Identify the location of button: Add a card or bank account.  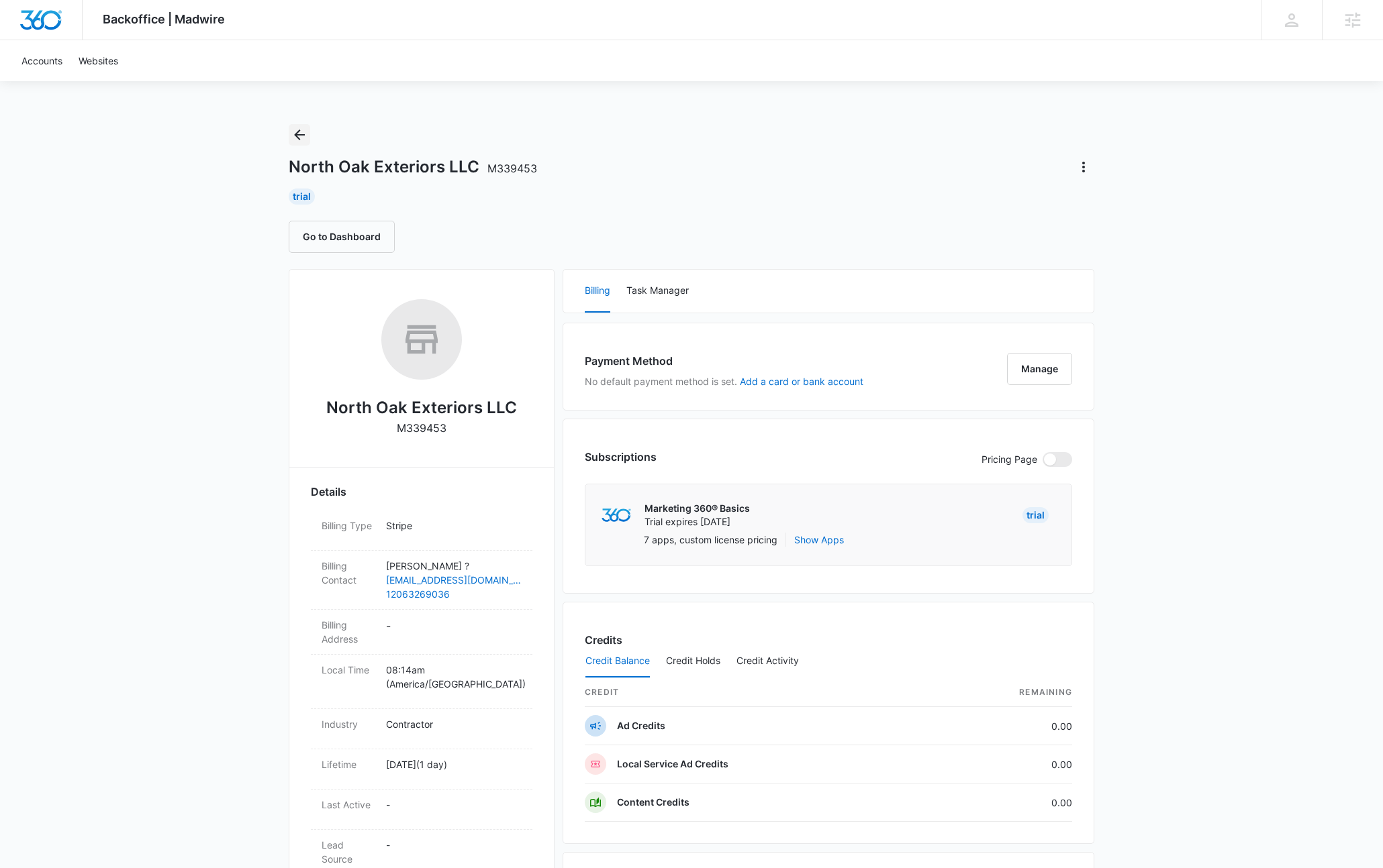
(801, 381).